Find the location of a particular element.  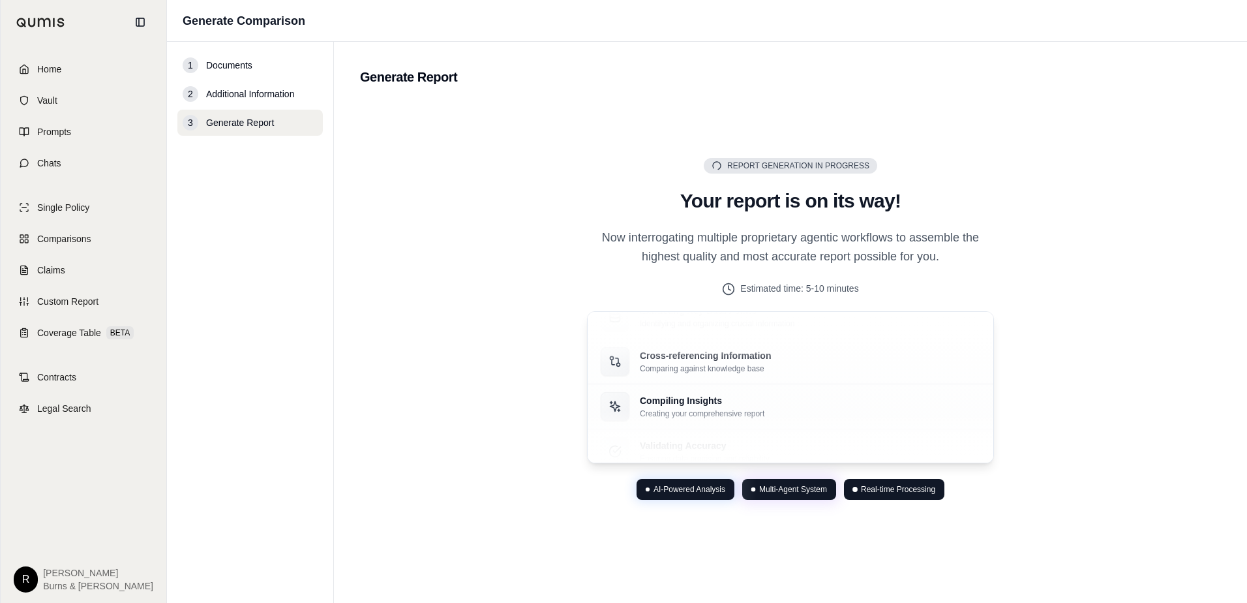

span: Comparisons is located at coordinates (64, 239).